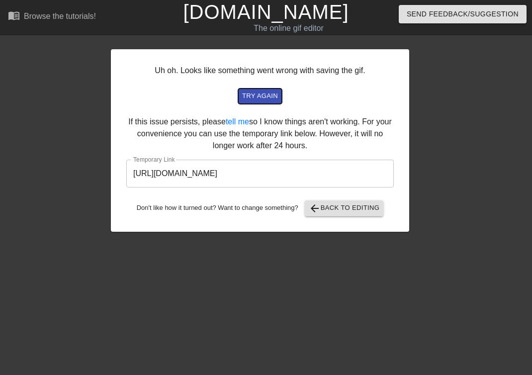  I want to click on a: Browse the tutorials!, so click(52, 17).